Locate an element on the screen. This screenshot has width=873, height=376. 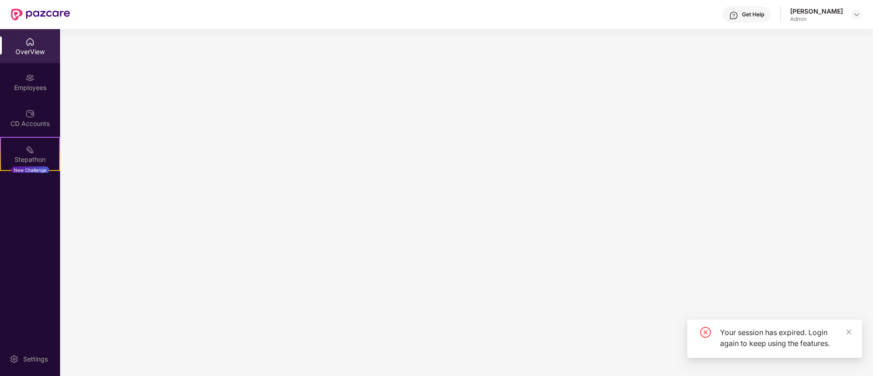
img: svg+xml;base64,PHN2ZyBpZD0iQ0RfQWNjb3VudHMiIGRhdGEtbmFtZT0iQ0QgQWNjb3VudHMiIHhtbG5zPSJodHRwOi8vd3... is located at coordinates (30, 114).